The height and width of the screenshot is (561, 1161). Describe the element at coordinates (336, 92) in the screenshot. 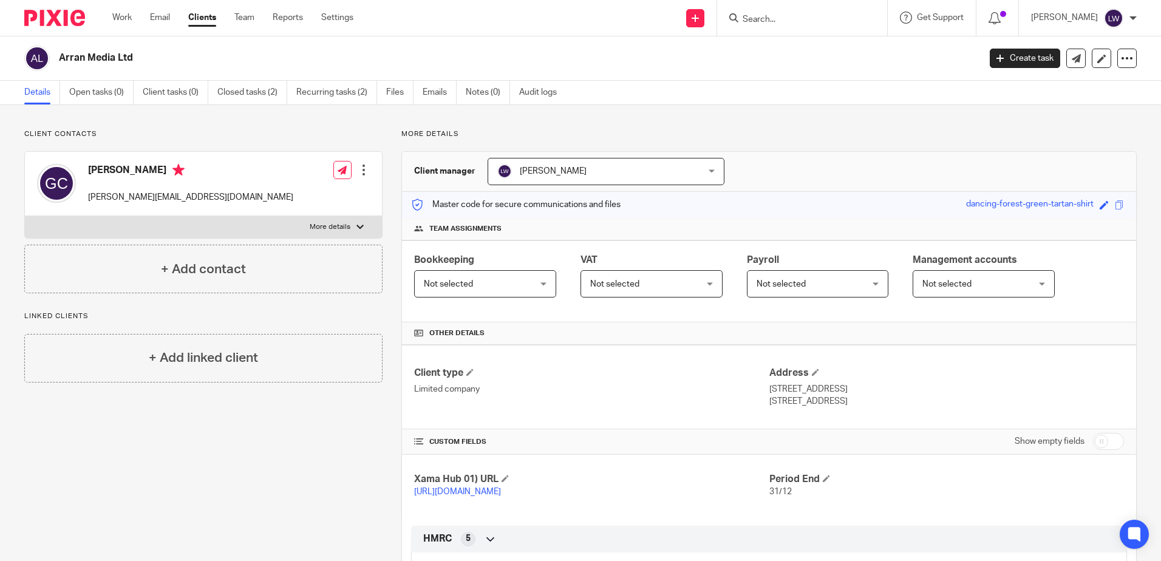

I see `a: Recurring tasks (2)` at that location.